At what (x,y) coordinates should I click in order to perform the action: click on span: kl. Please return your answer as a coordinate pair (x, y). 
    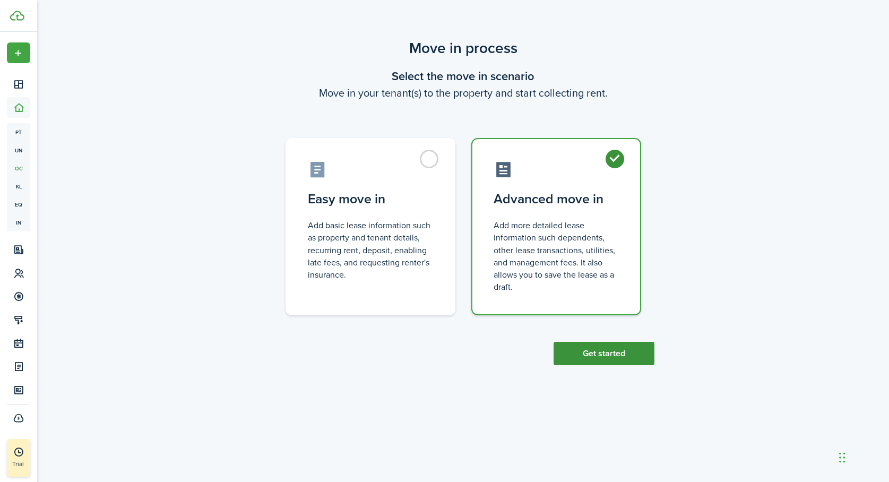
    Looking at the image, I should click on (19, 186).